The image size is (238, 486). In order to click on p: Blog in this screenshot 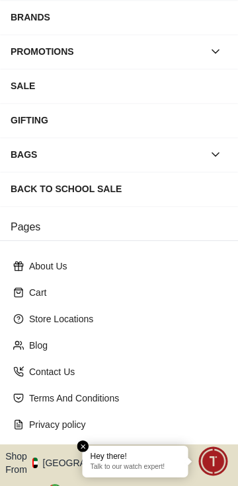, I will do `click(124, 346)`.